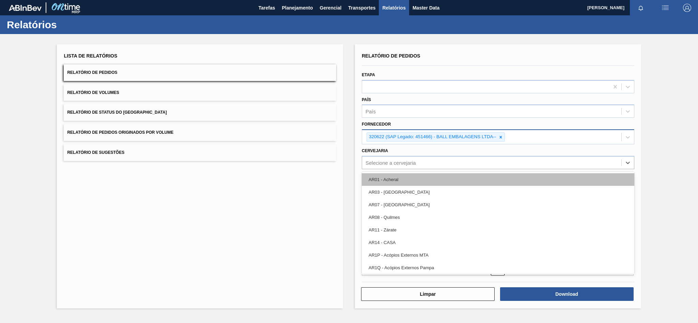  I want to click on div: 320622 (SAP Legado: 451466) - BALL EMBALAGENS LTDA--, so click(432, 137).